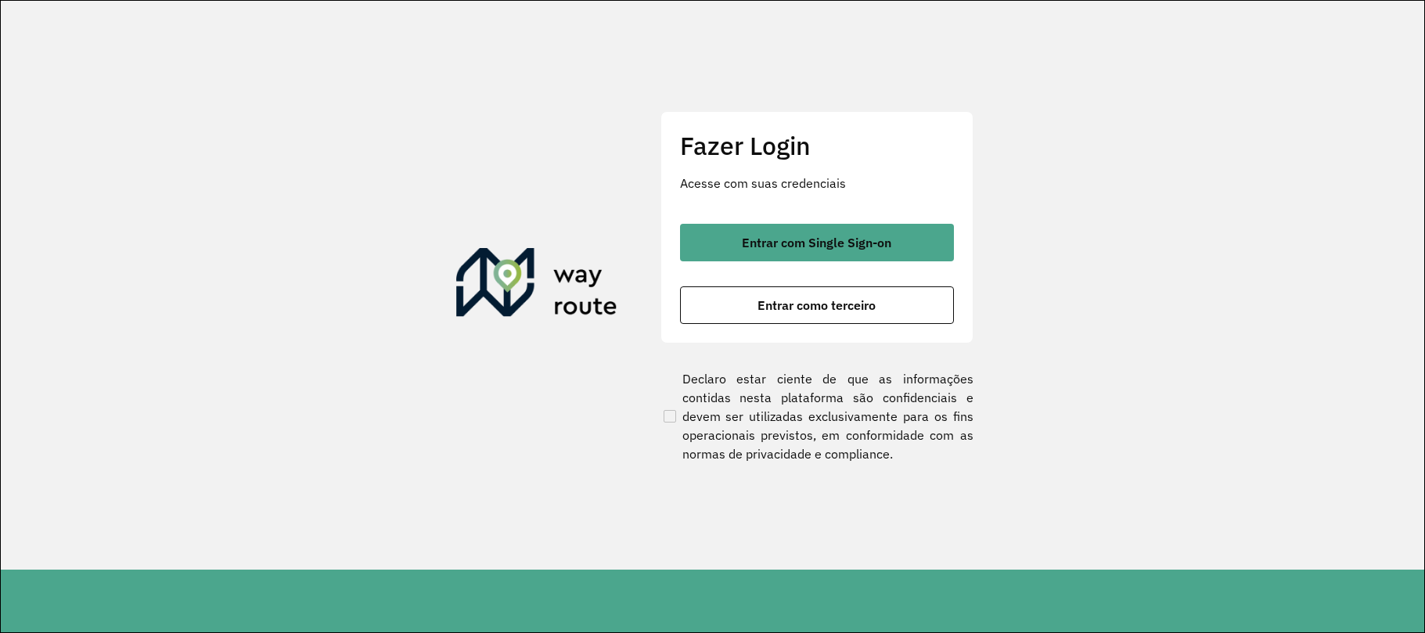 This screenshot has width=1425, height=633. What do you see at coordinates (816, 243) in the screenshot?
I see `span: Entrar com Single Sign-on` at bounding box center [816, 243].